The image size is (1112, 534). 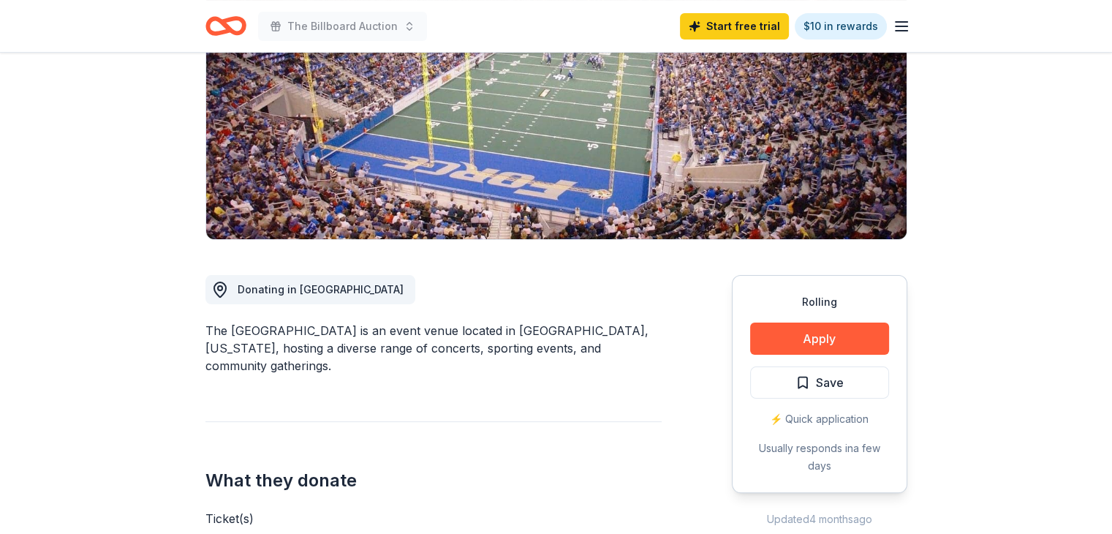 What do you see at coordinates (734, 26) in the screenshot?
I see `a: Start free trial` at bounding box center [734, 26].